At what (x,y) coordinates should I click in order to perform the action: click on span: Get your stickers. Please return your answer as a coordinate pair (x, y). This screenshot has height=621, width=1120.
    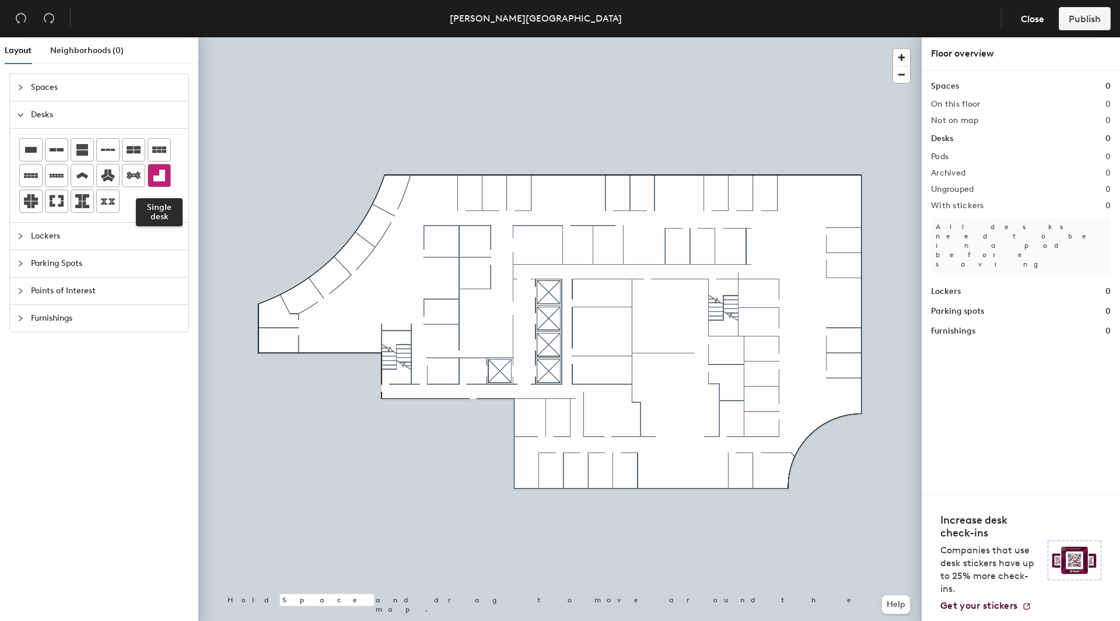
    Looking at the image, I should click on (979, 606).